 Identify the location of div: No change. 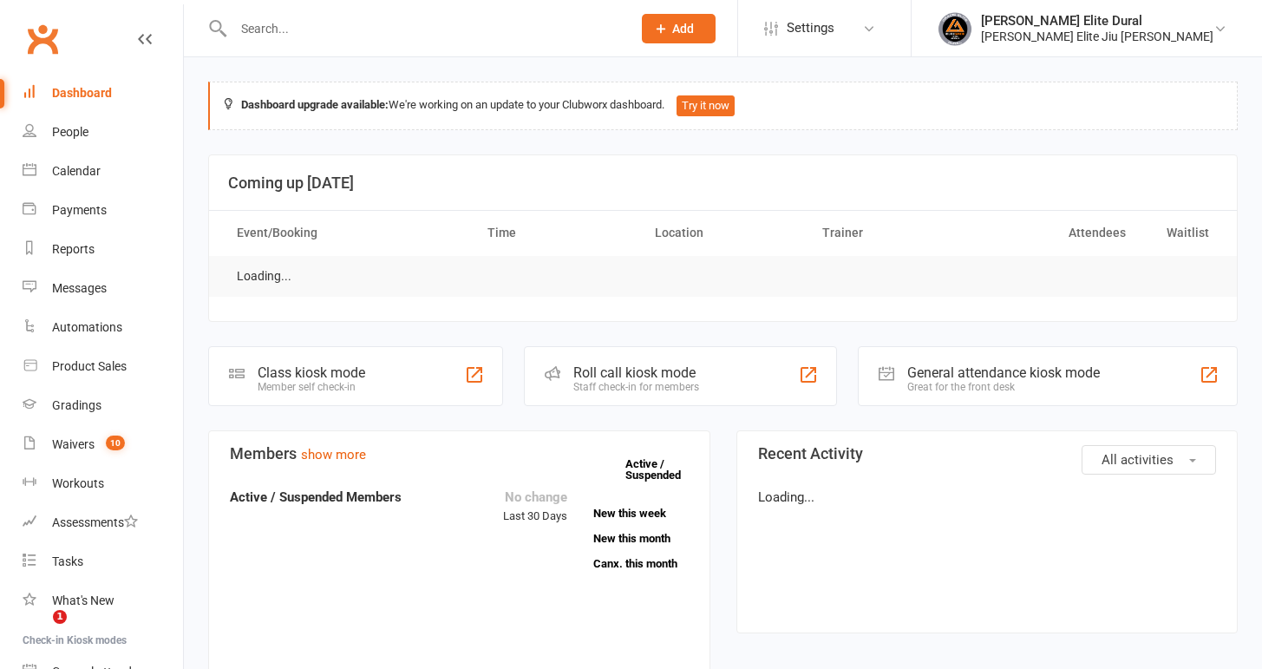
(535, 497).